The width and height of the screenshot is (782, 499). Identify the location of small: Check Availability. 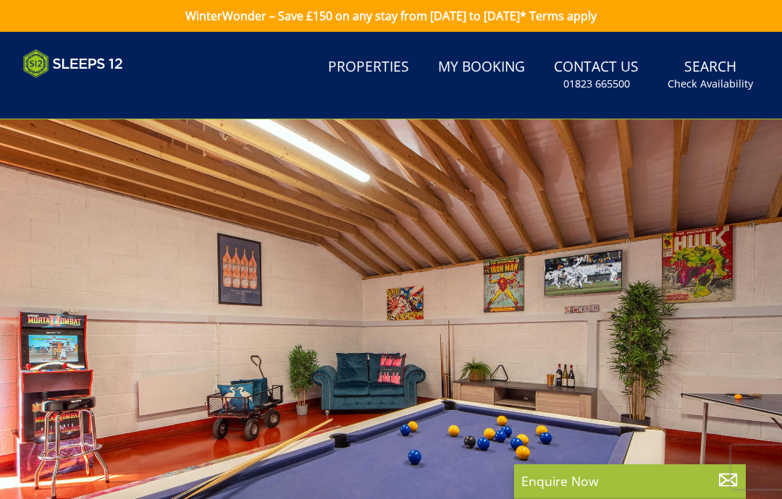
(710, 84).